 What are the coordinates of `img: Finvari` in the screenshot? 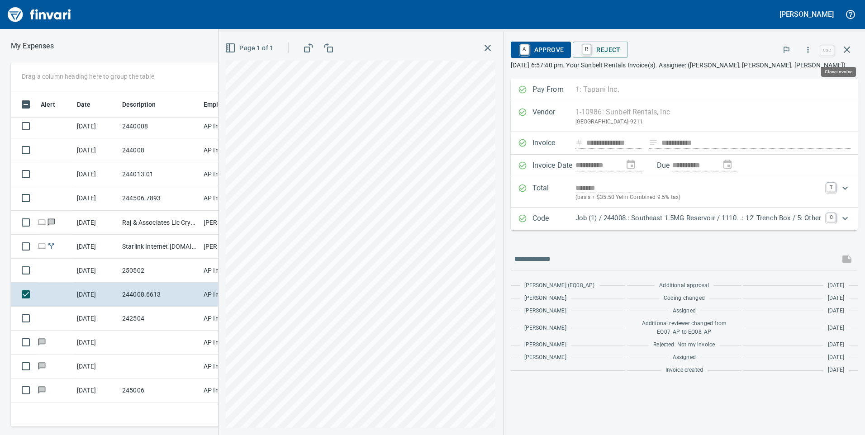 It's located at (39, 14).